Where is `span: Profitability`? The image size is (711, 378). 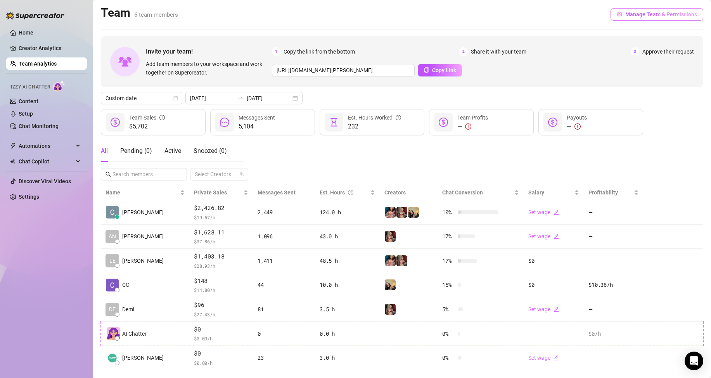 span: Profitability is located at coordinates (603, 192).